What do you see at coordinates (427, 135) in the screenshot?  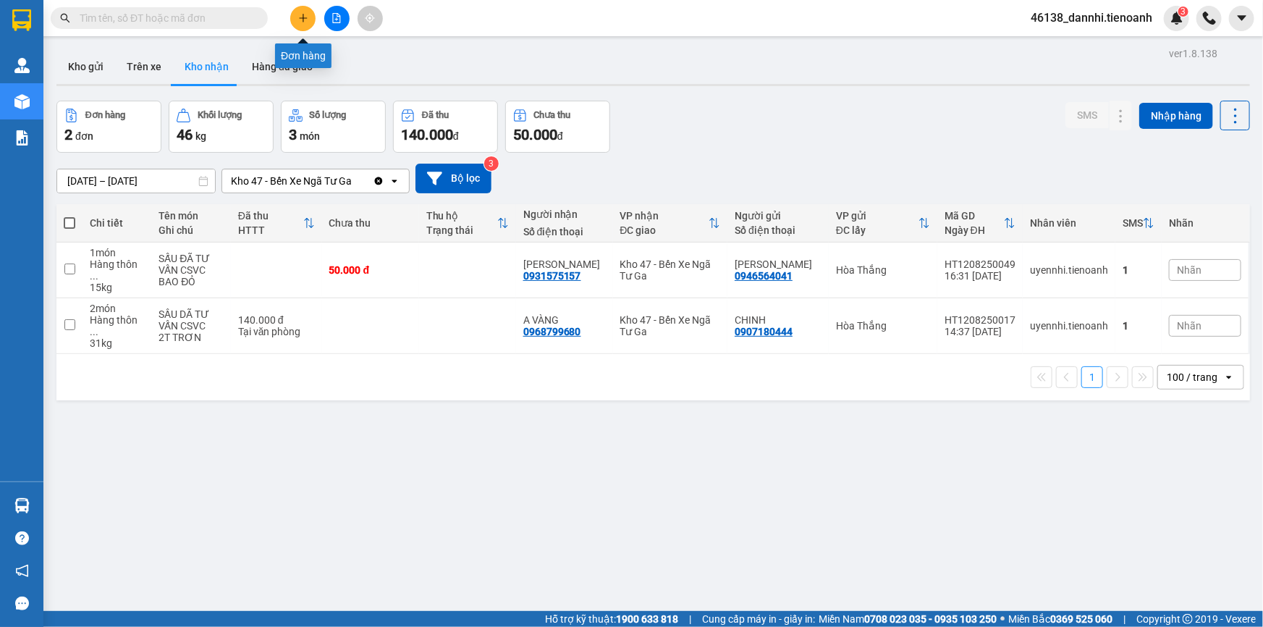 I see `span: 140.000` at bounding box center [427, 135].